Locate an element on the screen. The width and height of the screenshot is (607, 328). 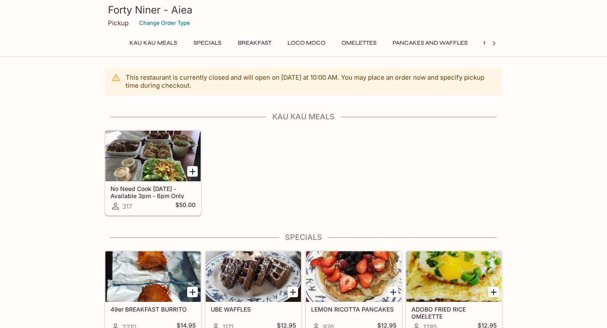
button: Add 49er BREAKFAST BURRITO is located at coordinates (192, 291).